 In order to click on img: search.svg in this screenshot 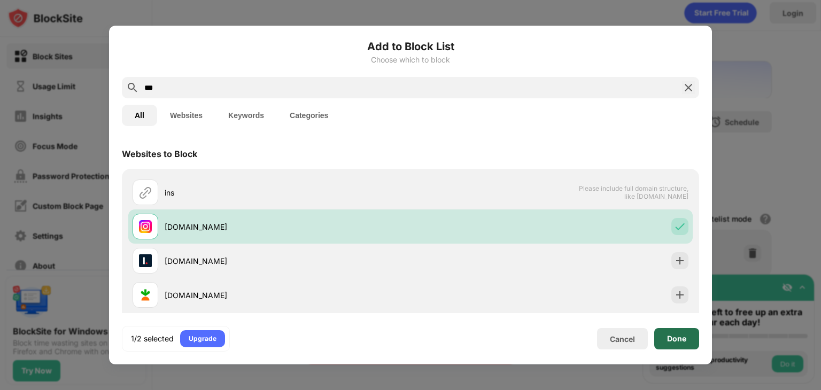, I will do `click(133, 88)`.